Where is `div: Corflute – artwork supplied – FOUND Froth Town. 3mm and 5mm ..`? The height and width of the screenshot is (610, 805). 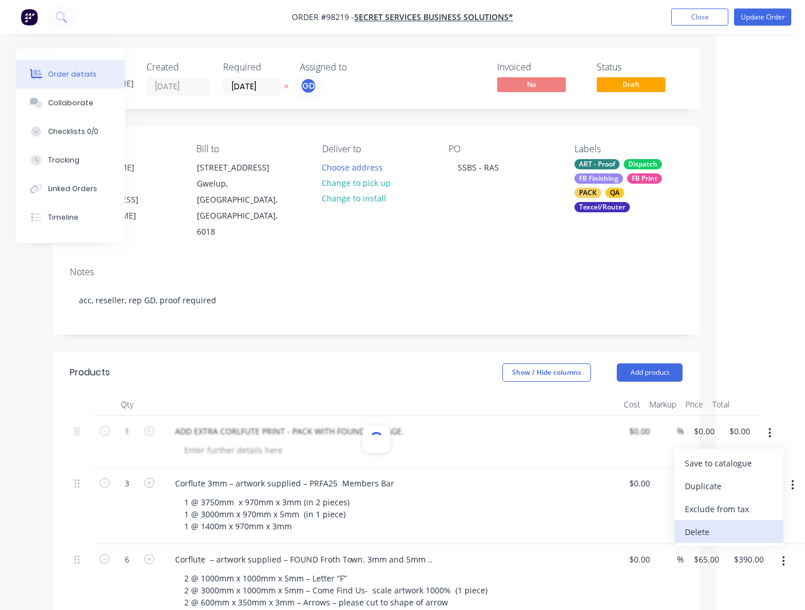
div: Corflute – artwork supplied – FOUND Froth Town. 3mm and 5mm .. is located at coordinates (304, 559).